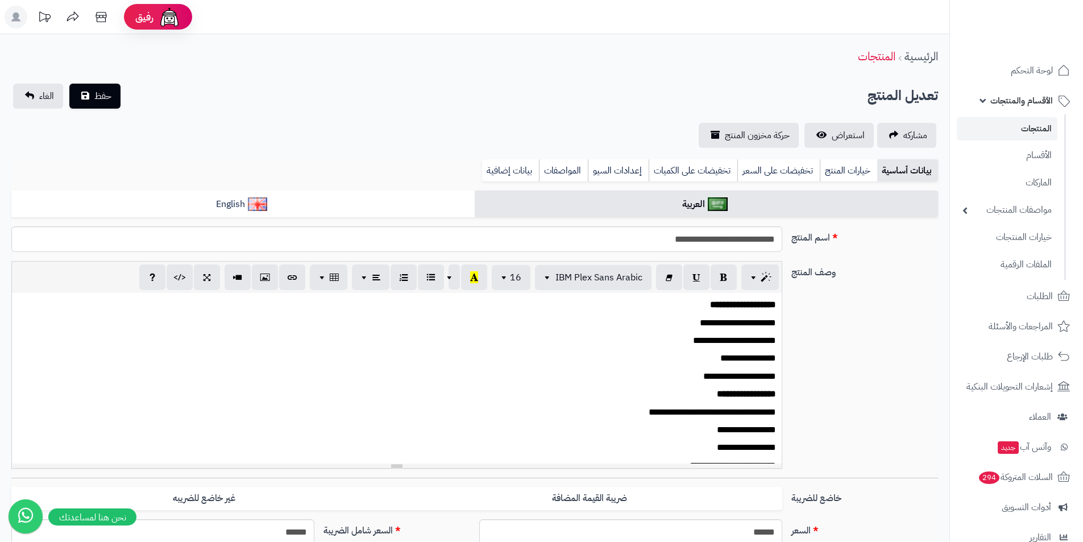  I want to click on span: 294, so click(989, 477).